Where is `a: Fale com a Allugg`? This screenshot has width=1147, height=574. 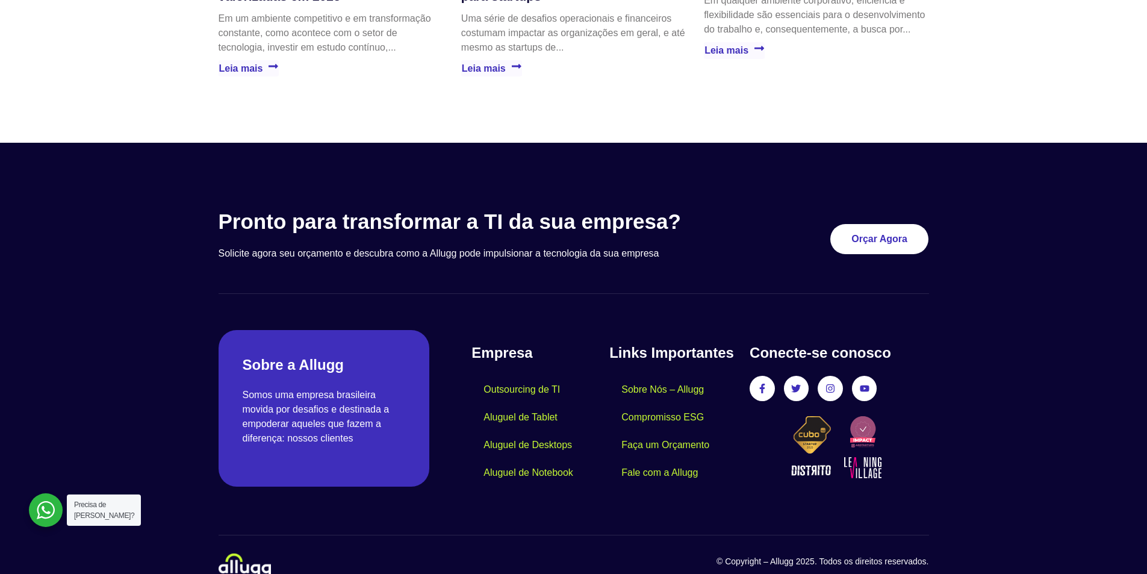
a: Fale com a Allugg is located at coordinates (659, 473).